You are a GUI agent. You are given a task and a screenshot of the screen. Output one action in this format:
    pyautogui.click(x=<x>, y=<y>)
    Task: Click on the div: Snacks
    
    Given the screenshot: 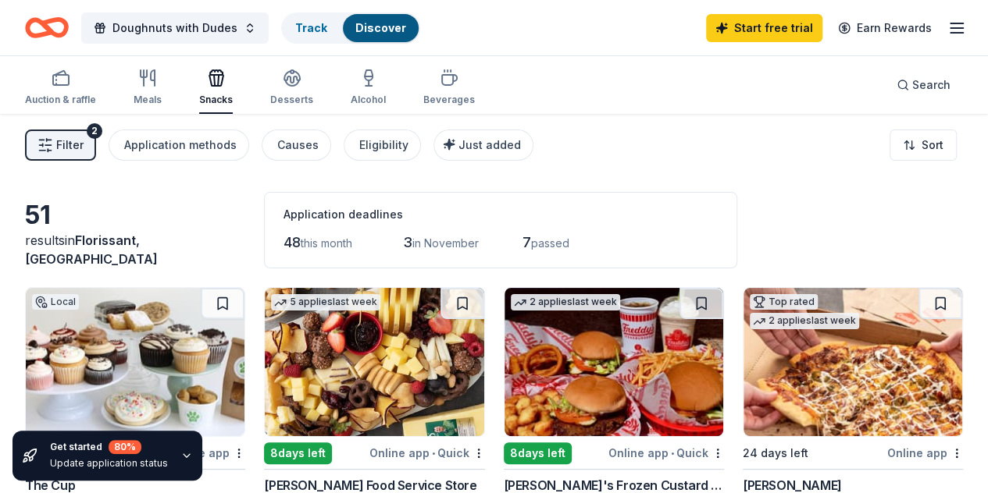 What is the action you would take?
    pyautogui.click(x=215, y=100)
    